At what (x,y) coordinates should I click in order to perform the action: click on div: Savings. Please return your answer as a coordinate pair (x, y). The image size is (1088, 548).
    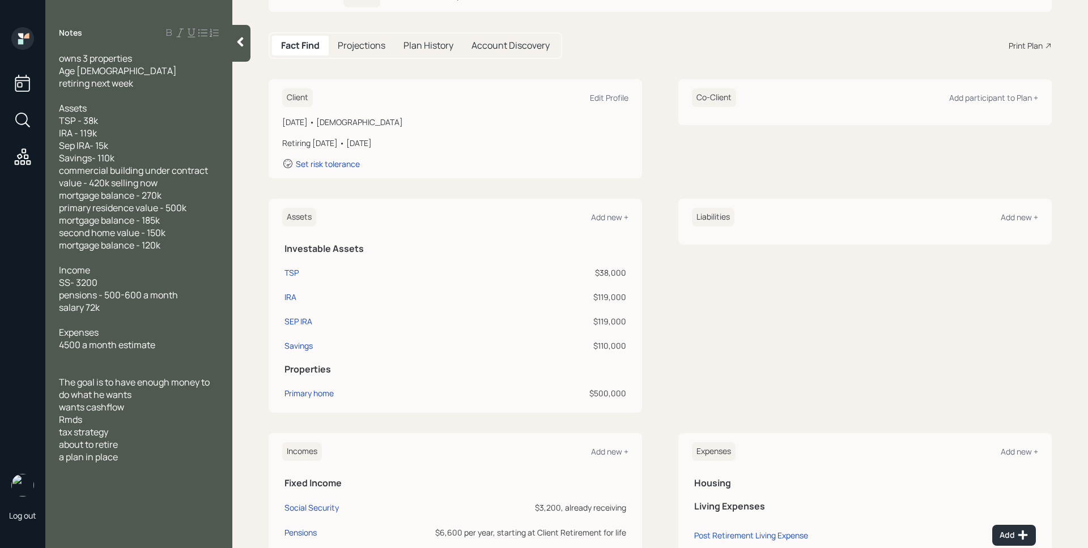
    Looking at the image, I should click on (299, 346).